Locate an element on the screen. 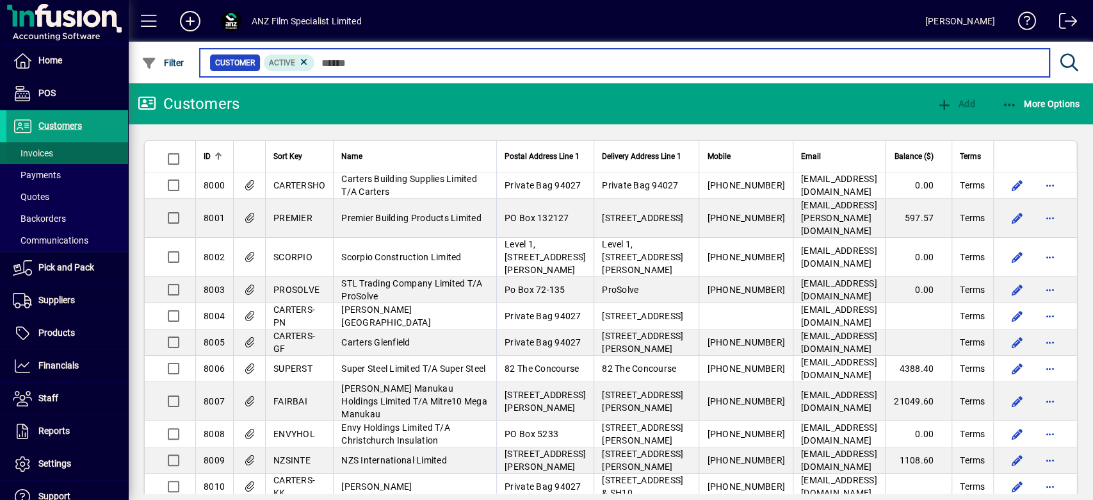 The height and width of the screenshot is (500, 1093). span: PREMIER is located at coordinates (293, 218).